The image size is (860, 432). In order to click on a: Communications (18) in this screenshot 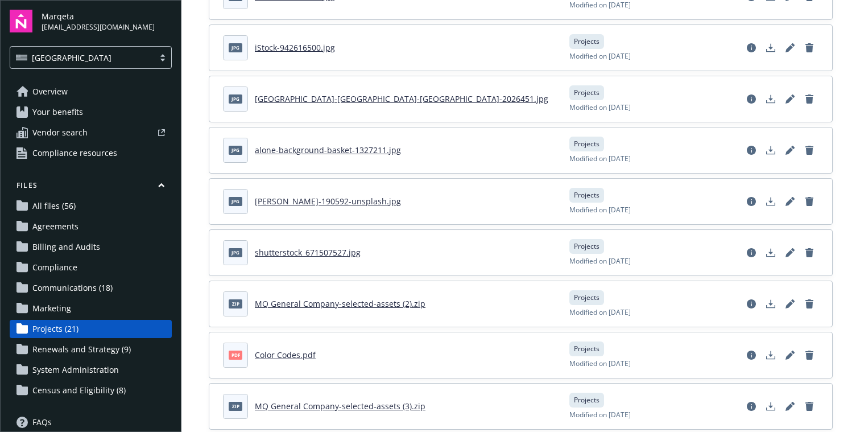, I will do `click(90, 288)`.